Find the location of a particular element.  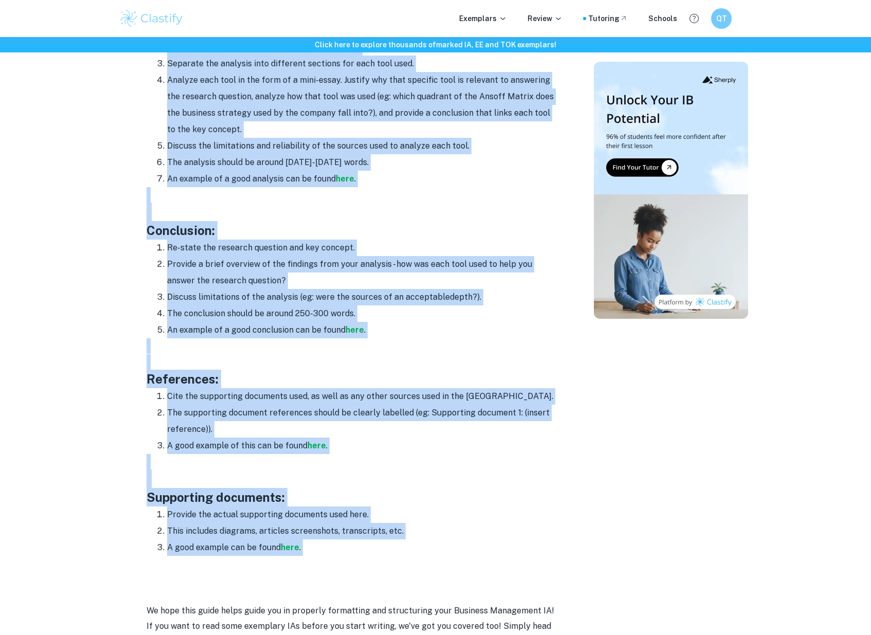

a: Thumbnail is located at coordinates (671, 190).